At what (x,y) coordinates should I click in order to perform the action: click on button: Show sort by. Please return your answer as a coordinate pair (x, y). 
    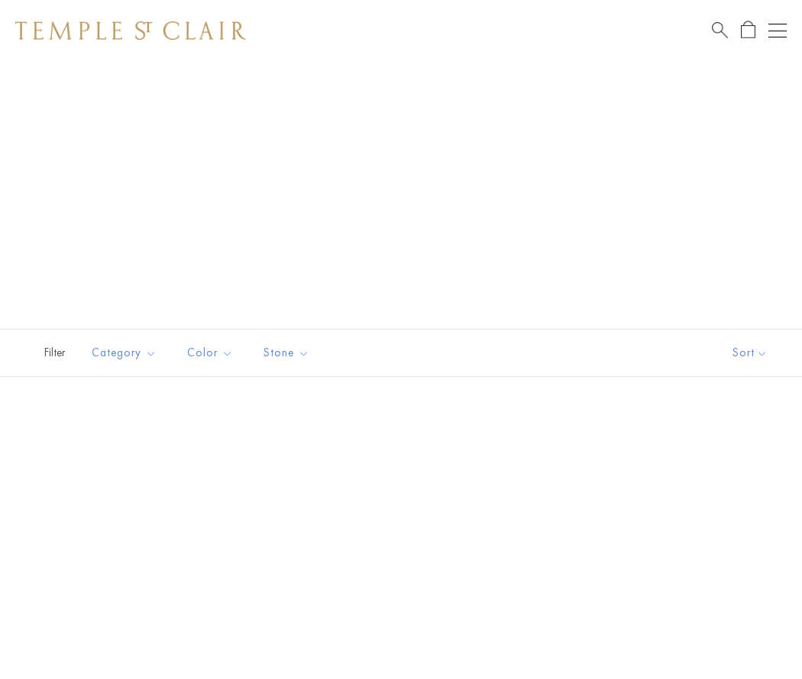
    Looking at the image, I should click on (750, 352).